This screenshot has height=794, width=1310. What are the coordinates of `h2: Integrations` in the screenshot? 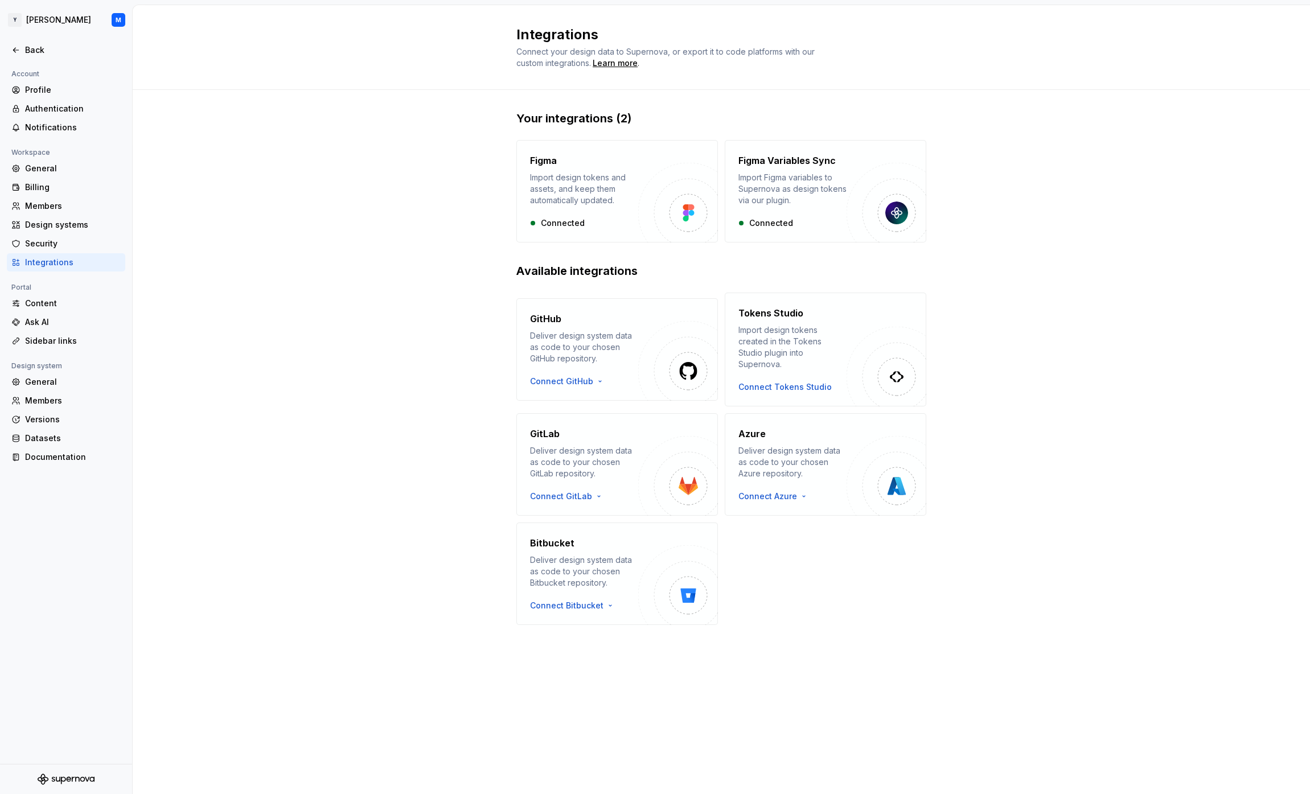 It's located at (715, 35).